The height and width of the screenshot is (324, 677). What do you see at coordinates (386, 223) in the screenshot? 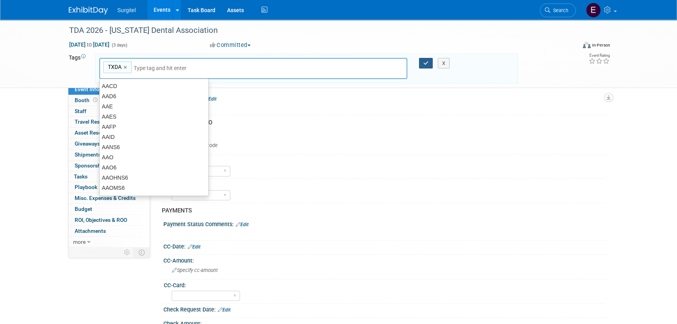
I see `div: Payment Status Comments:` at bounding box center [386, 223].